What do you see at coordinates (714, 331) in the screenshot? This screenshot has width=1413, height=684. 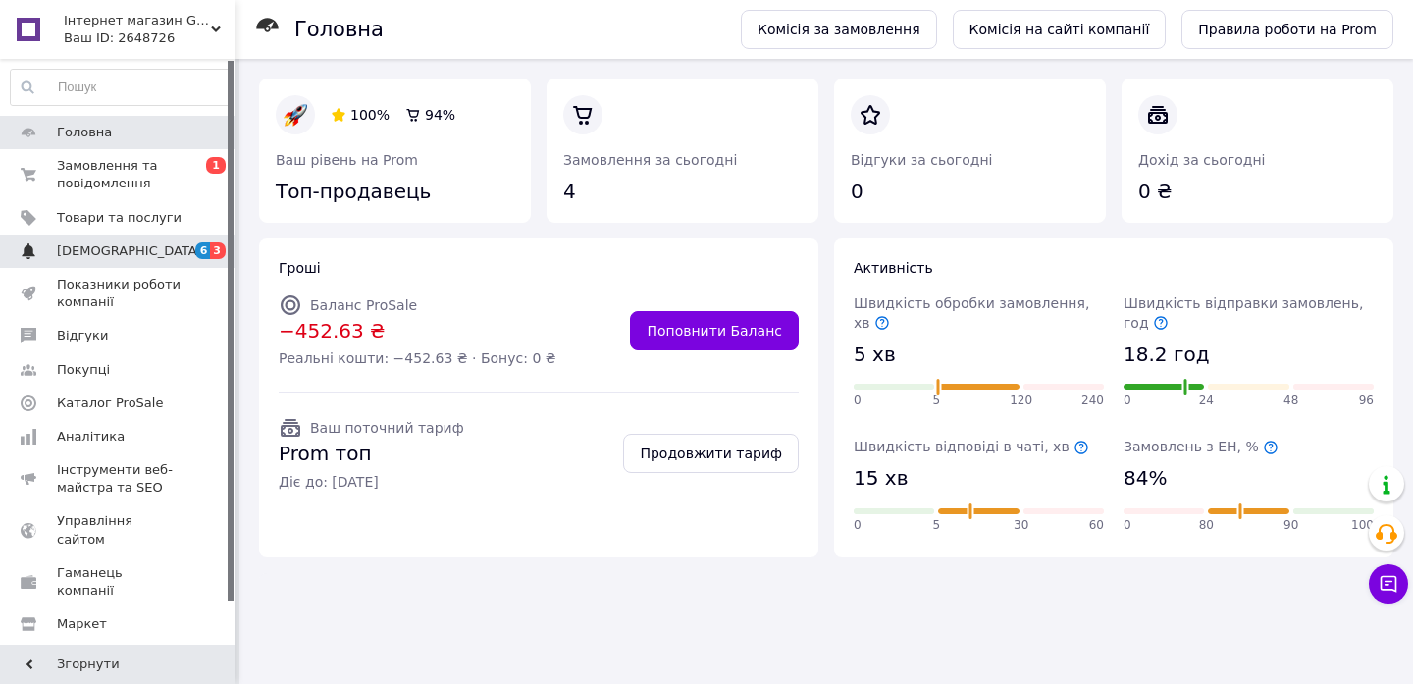 I see `a: Поповнити Баланс` at bounding box center [714, 331].